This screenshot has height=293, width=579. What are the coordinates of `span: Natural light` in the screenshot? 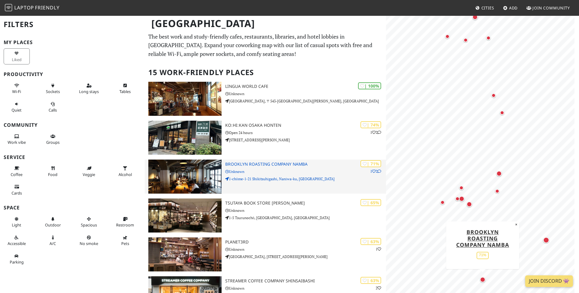 It's located at (16, 225).